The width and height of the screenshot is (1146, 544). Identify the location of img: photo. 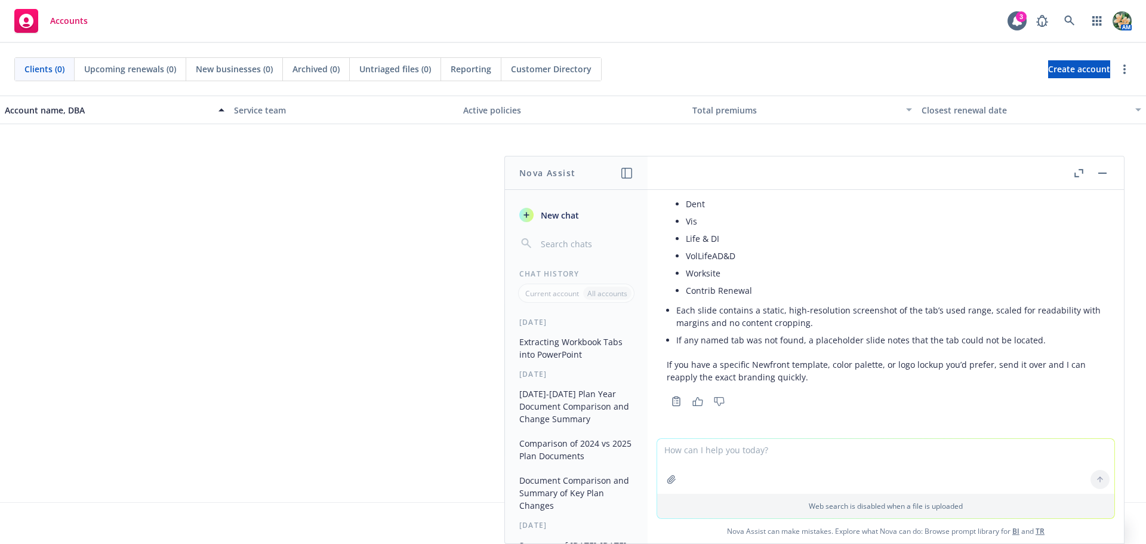
(1123, 21).